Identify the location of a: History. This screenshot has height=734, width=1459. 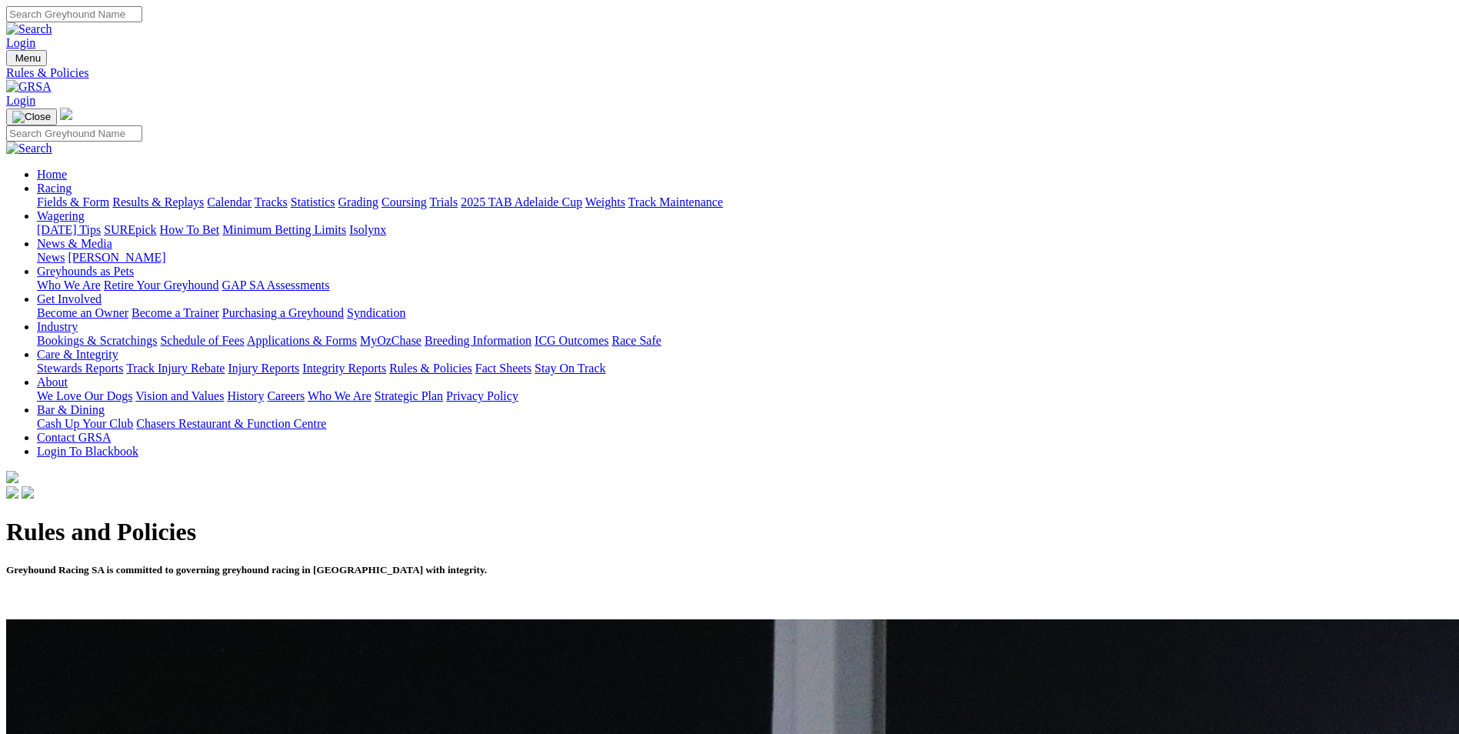
(245, 395).